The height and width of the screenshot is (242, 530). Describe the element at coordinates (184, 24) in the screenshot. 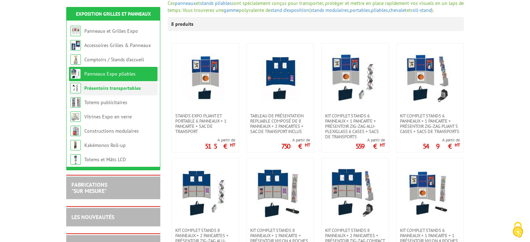

I see `p: 8 produits` at that location.